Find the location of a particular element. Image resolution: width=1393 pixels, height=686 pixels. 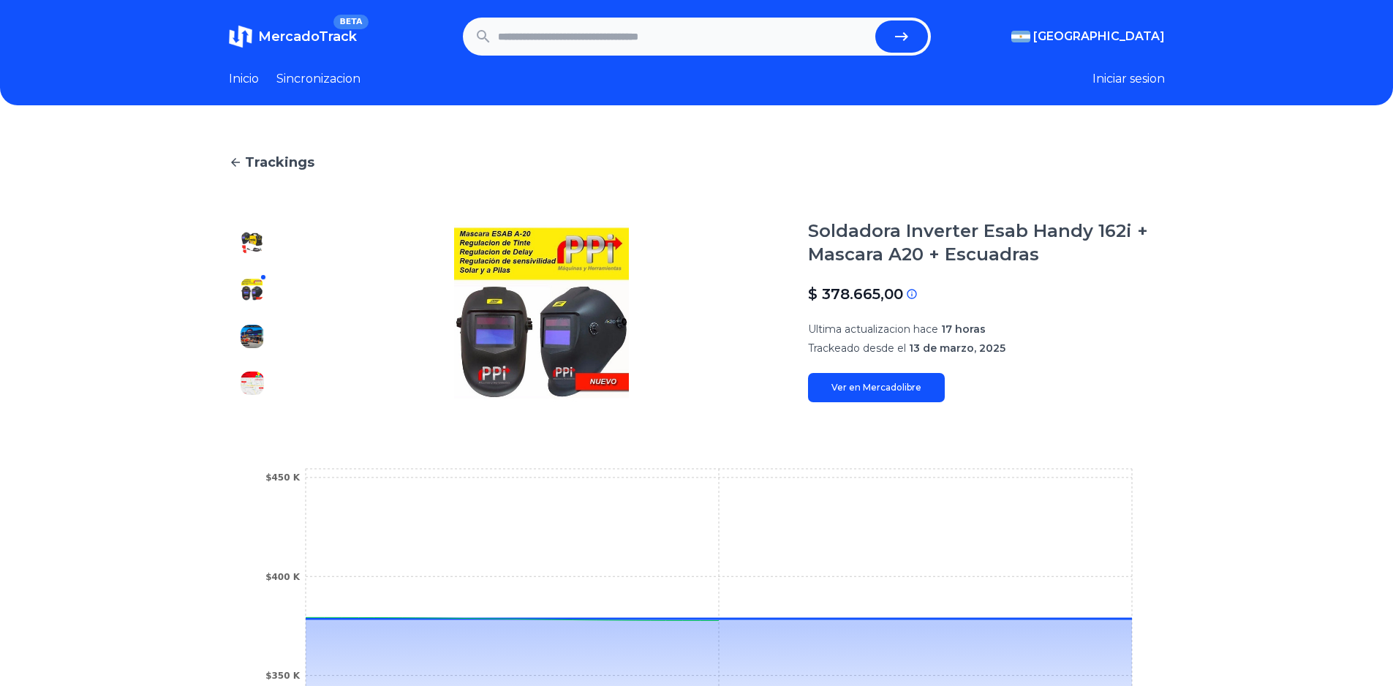

span: Trackeado desde el is located at coordinates (857, 348).